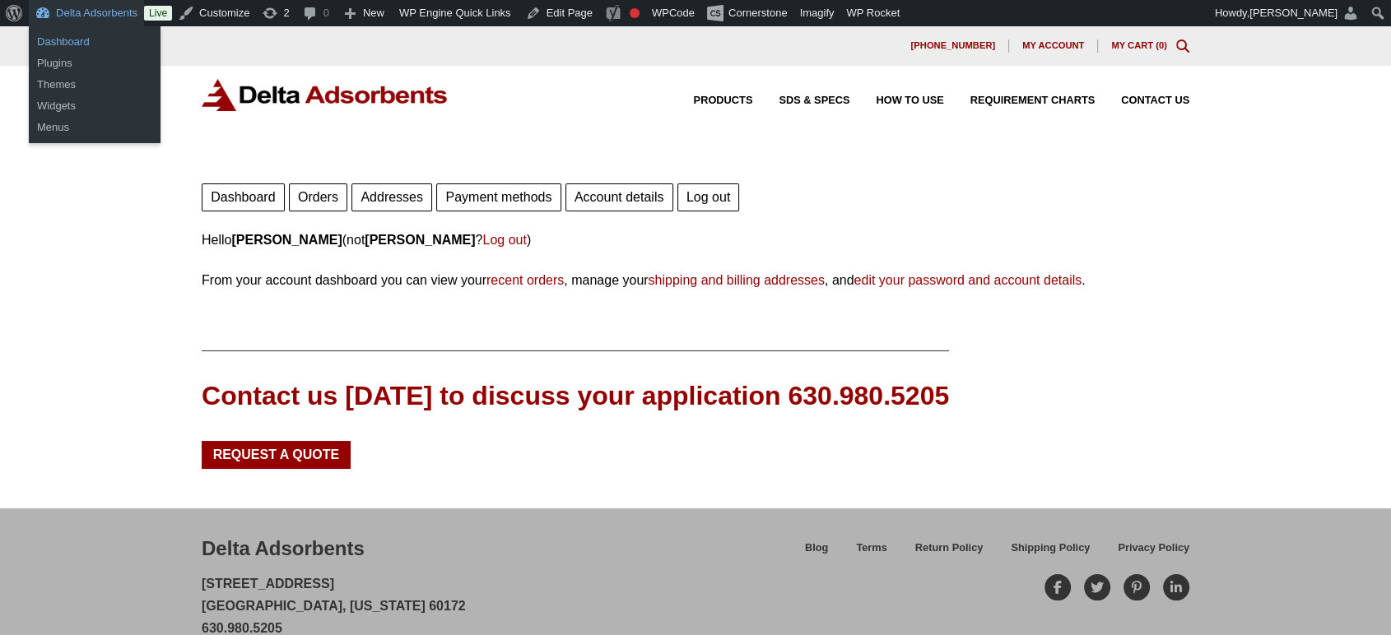  What do you see at coordinates (325, 95) in the screenshot?
I see `img: Delta Adsorbents` at bounding box center [325, 95].